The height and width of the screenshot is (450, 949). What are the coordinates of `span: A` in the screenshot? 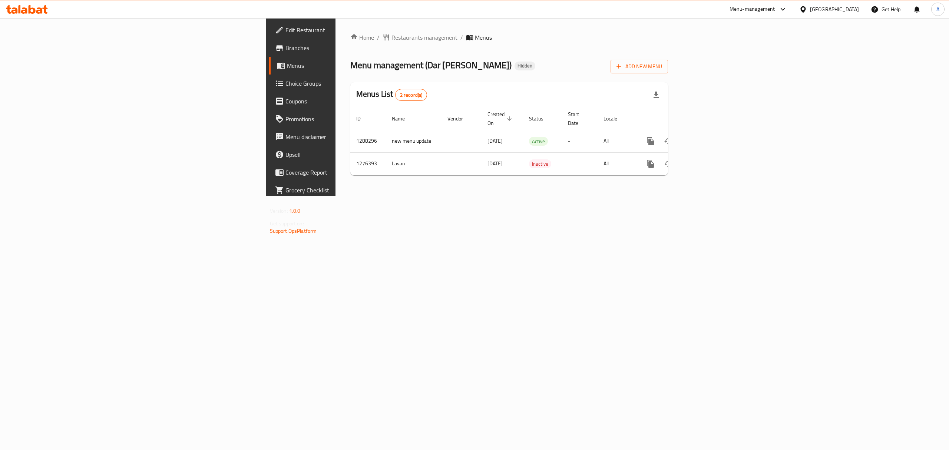 It's located at (938, 9).